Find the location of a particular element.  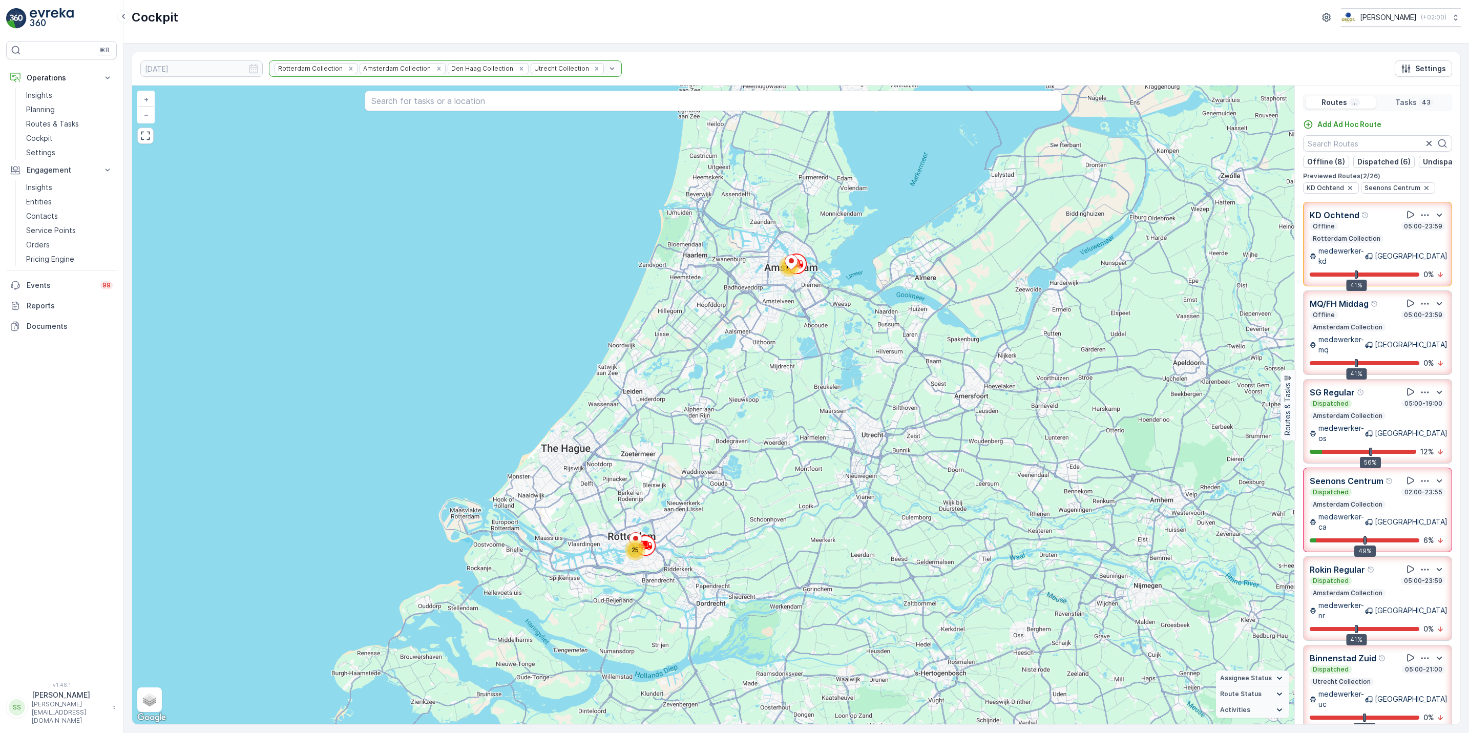

a: Entities is located at coordinates (69, 202).